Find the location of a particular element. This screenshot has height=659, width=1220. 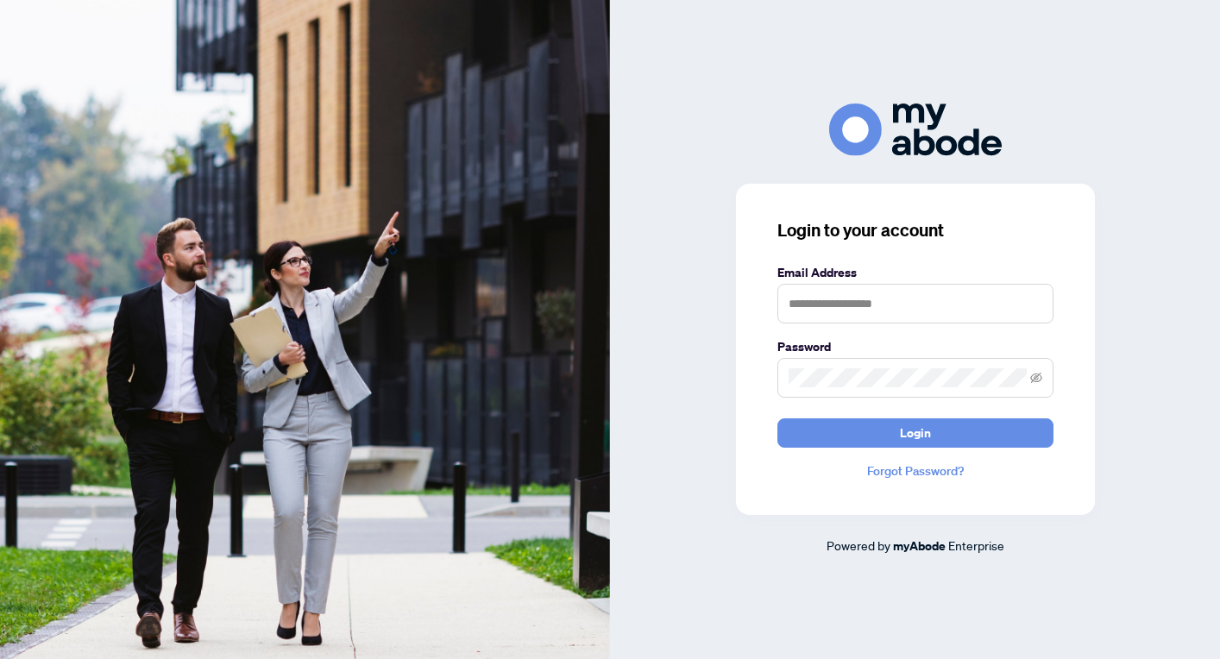

label: Password is located at coordinates (916, 347).